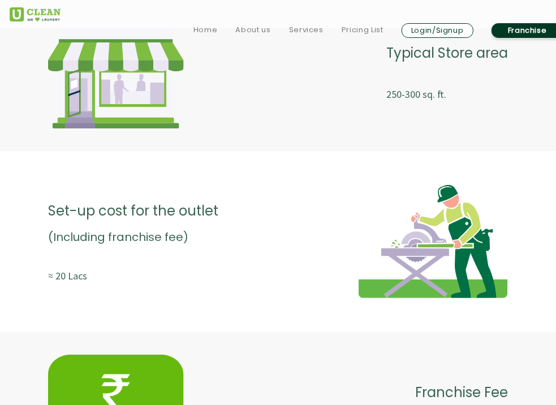 The image size is (556, 405). Describe the element at coordinates (205, 30) in the screenshot. I see `a: Home` at that location.